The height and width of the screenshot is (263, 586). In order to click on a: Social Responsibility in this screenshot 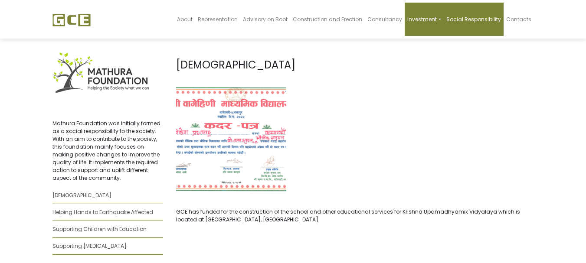, I will do `click(474, 19)`.